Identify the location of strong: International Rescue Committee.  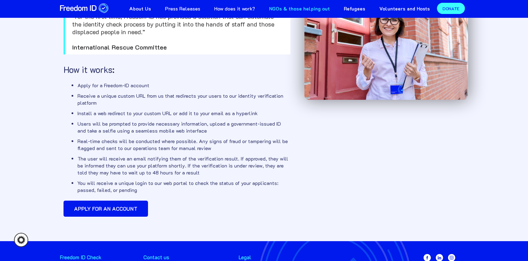
(119, 47).